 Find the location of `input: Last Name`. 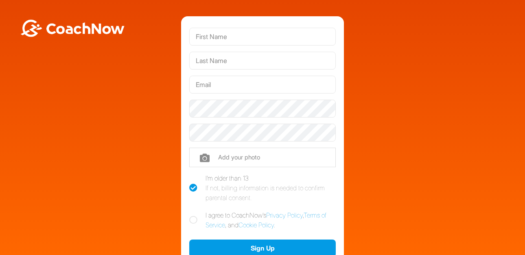

input: Last Name is located at coordinates (262, 61).